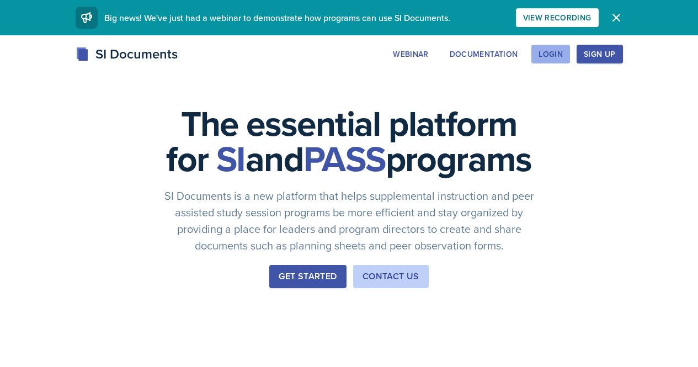 This screenshot has width=698, height=367. I want to click on button: Contact Us, so click(391, 276).